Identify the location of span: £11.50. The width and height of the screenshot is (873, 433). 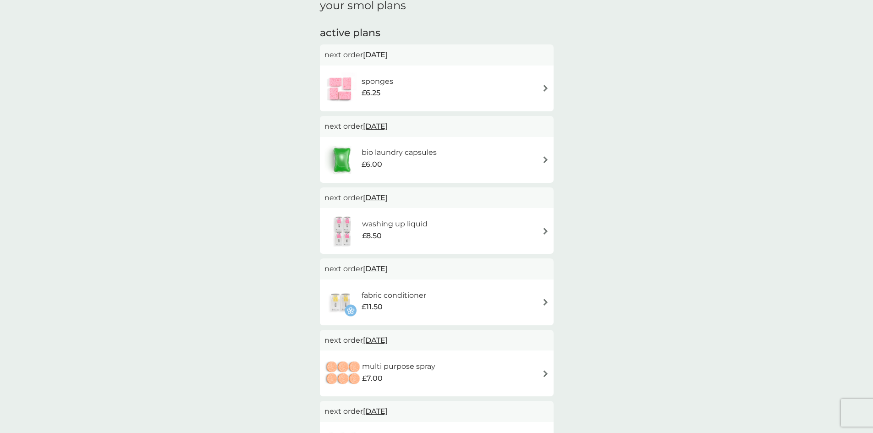
(372, 307).